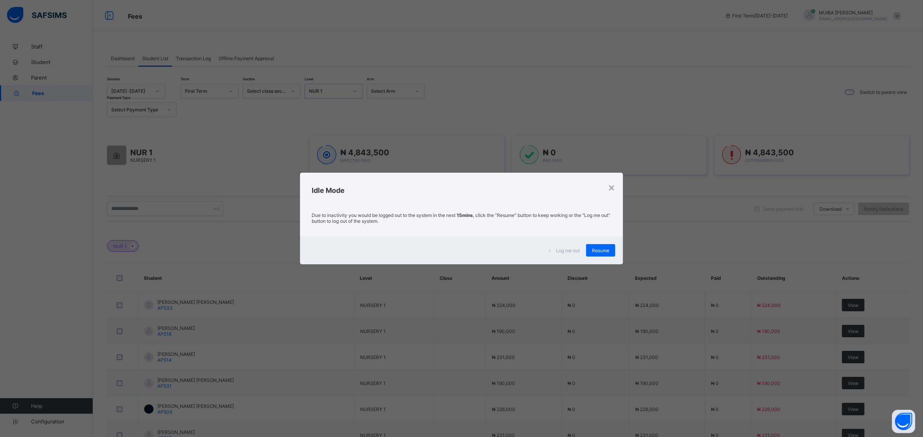 The height and width of the screenshot is (437, 923). Describe the element at coordinates (568, 250) in the screenshot. I see `span: Log me out` at that location.